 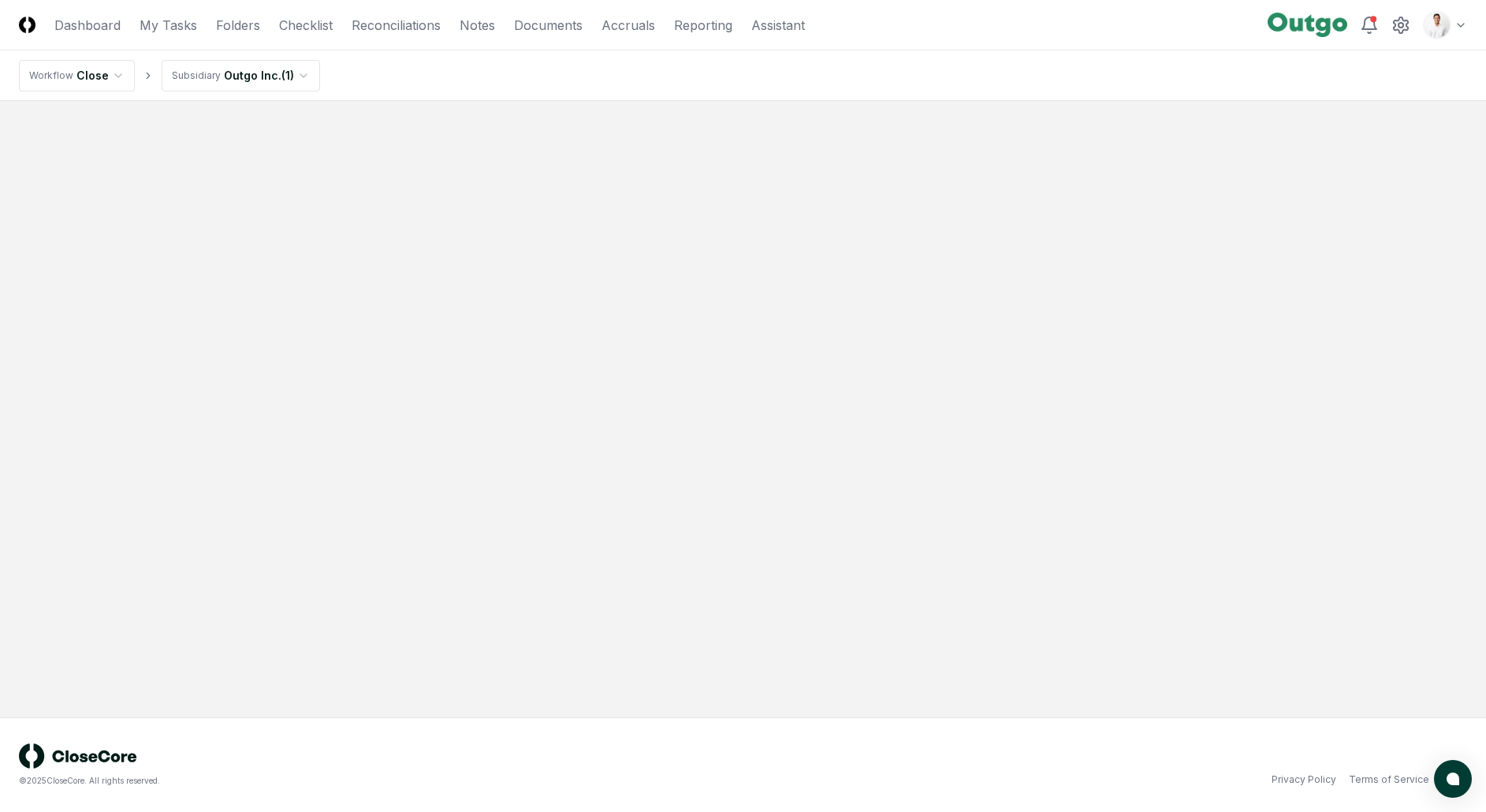 I want to click on a: Folders, so click(x=238, y=25).